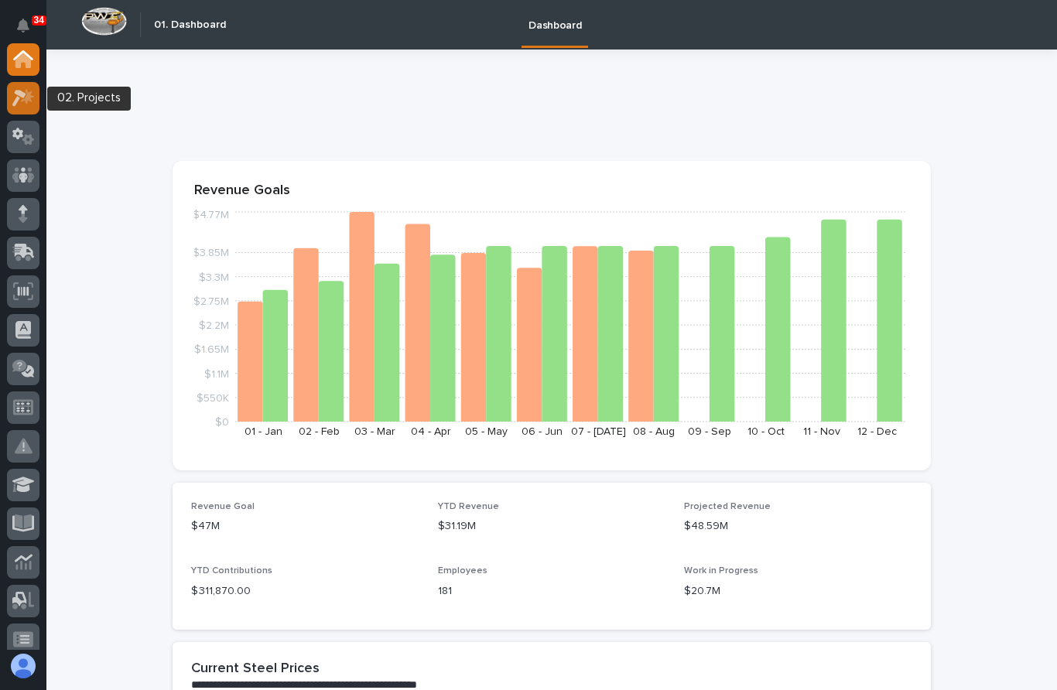  I want to click on p: Revenue Goals, so click(552, 191).